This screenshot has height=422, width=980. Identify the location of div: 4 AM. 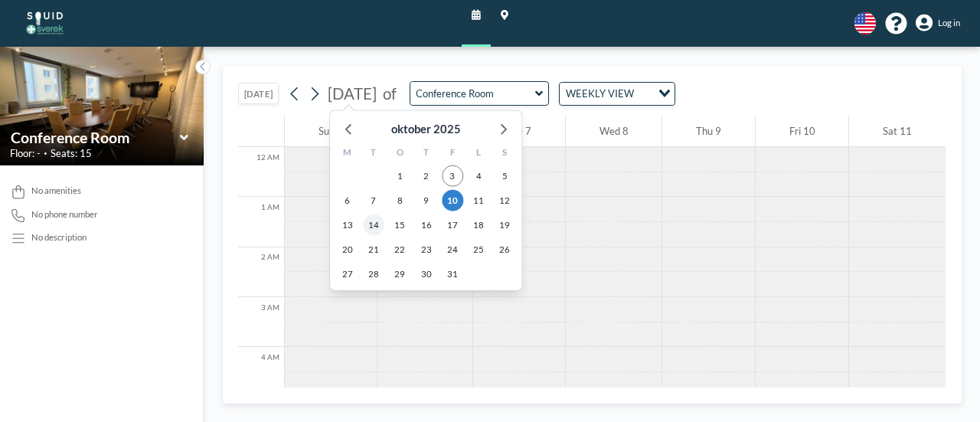
(261, 371).